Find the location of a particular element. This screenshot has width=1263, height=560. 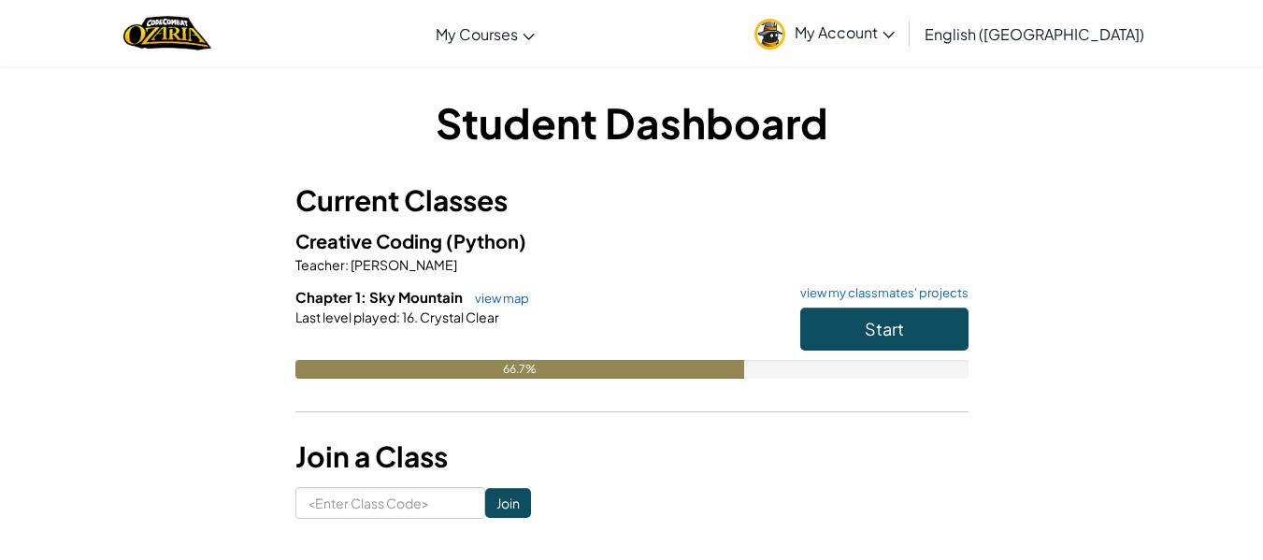

span: Last level played is located at coordinates (346, 317).